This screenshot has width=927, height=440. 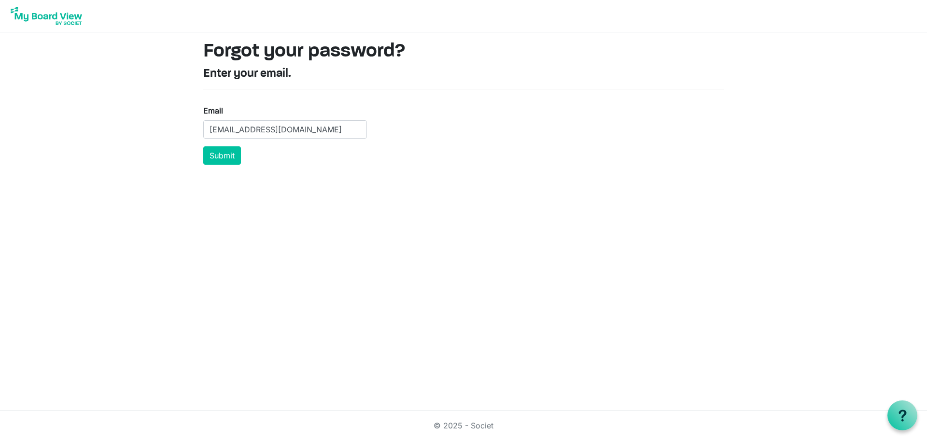 I want to click on label: Email, so click(x=213, y=111).